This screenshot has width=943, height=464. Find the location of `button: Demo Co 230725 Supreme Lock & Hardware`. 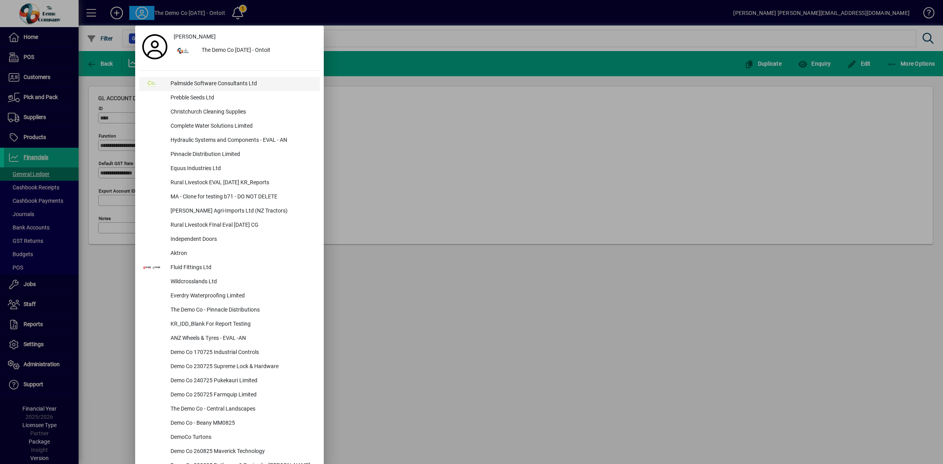

button: Demo Co 230725 Supreme Lock & Hardware is located at coordinates (229, 367).